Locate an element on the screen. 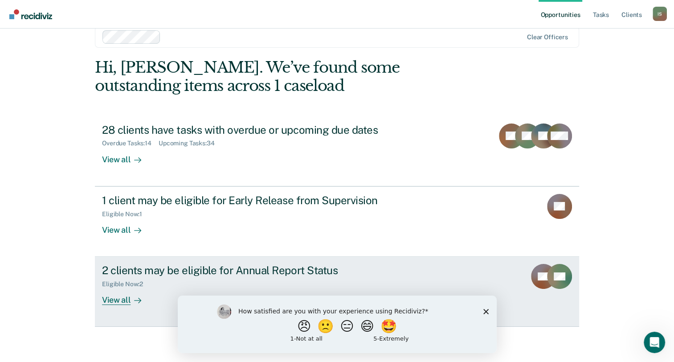 Image resolution: width=674 pixels, height=362 pixels. button: 5 is located at coordinates (211, 31).